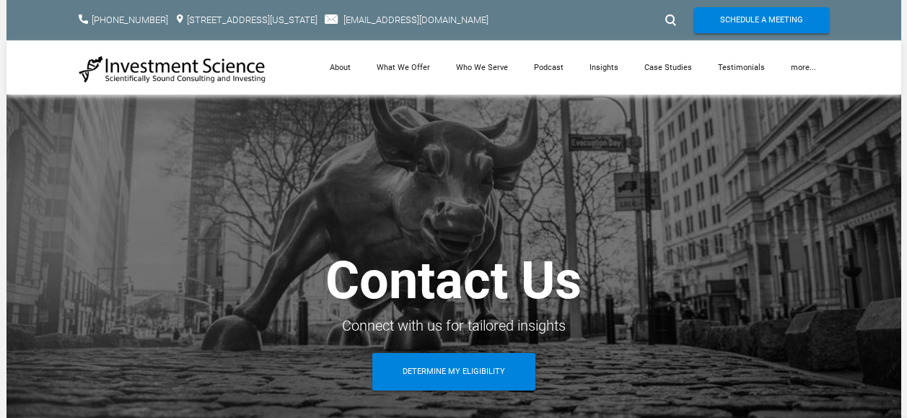  I want to click on span: Contact Us​​​​, so click(453, 280).